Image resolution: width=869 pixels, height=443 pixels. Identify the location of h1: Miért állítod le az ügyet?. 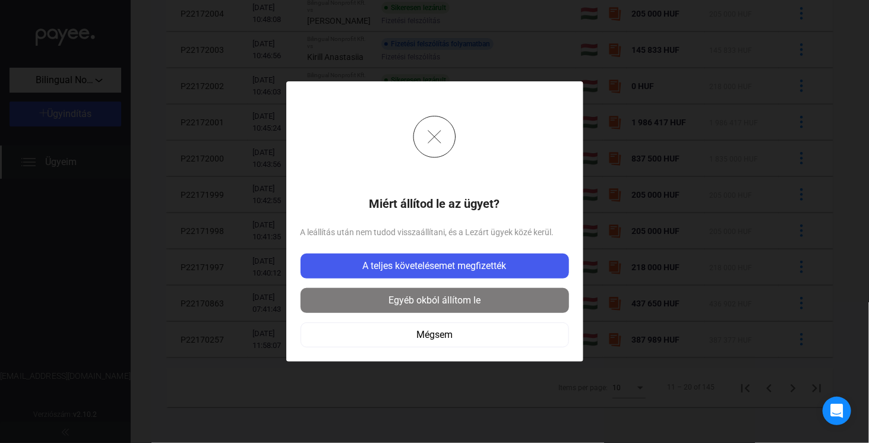
(435, 204).